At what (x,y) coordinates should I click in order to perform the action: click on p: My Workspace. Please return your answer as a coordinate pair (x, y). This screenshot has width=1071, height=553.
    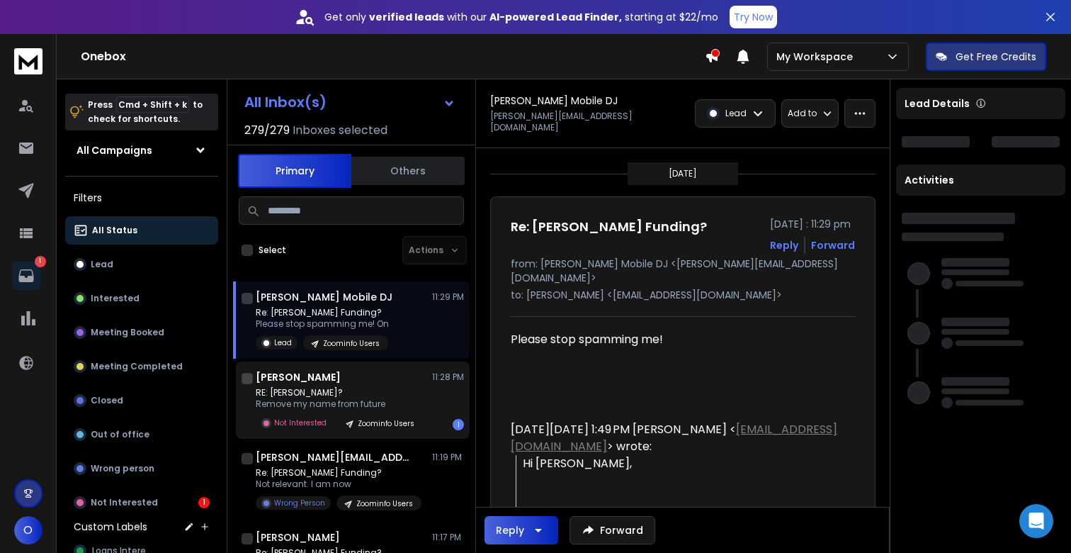
    Looking at the image, I should click on (818, 57).